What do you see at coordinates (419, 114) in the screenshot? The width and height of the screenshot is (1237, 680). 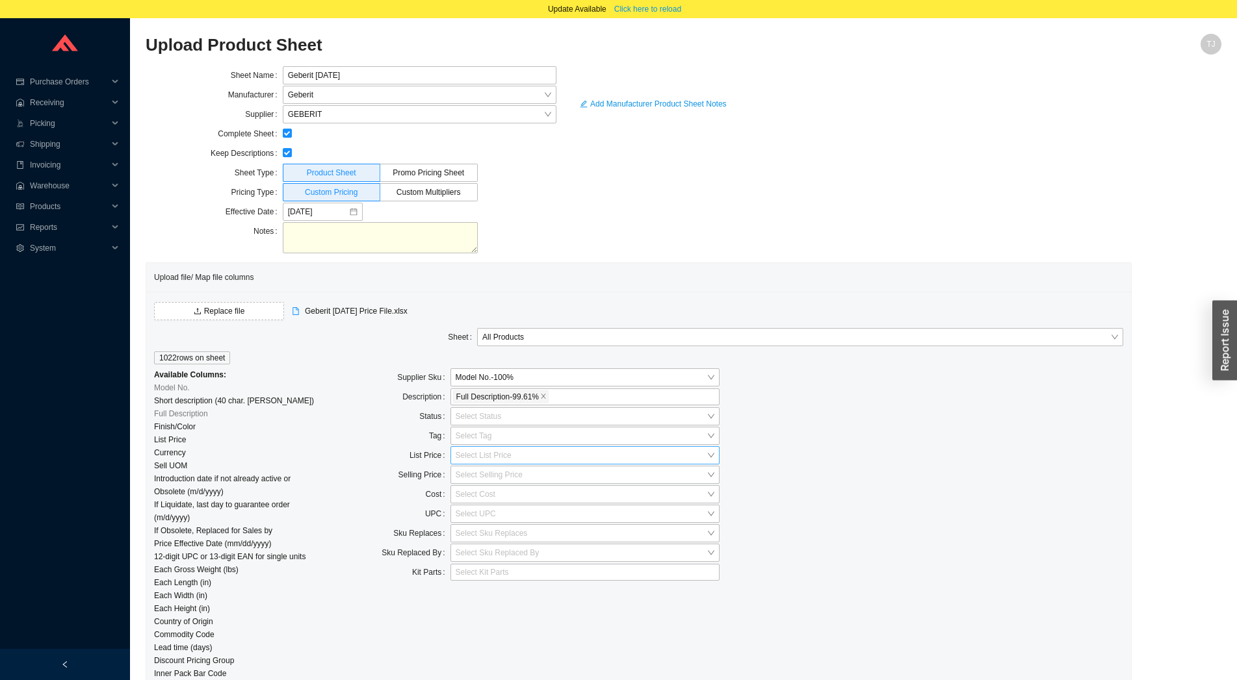 I see `span: GEBERIT` at bounding box center [419, 114].